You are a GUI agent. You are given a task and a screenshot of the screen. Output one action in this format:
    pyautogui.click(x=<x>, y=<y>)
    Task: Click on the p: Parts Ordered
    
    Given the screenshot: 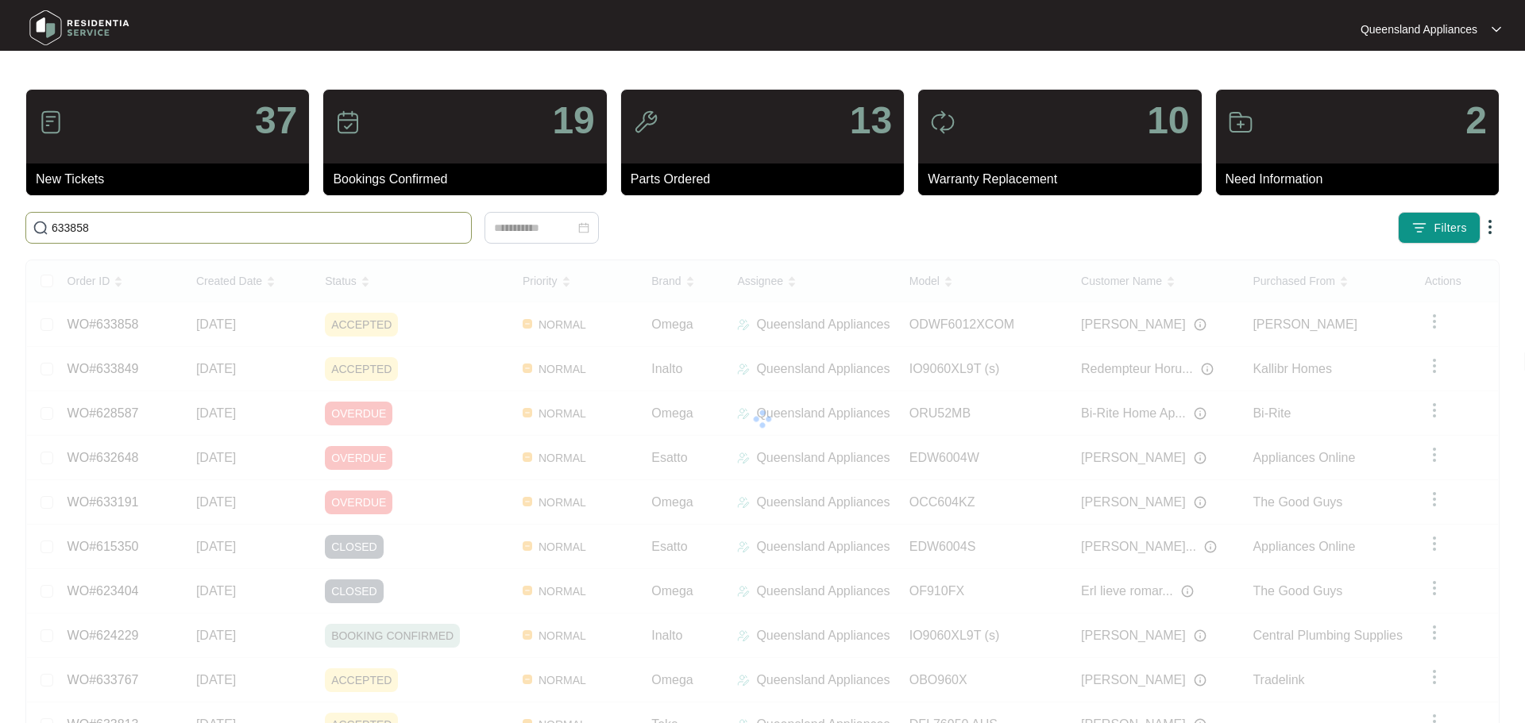 What is the action you would take?
    pyautogui.click(x=767, y=179)
    